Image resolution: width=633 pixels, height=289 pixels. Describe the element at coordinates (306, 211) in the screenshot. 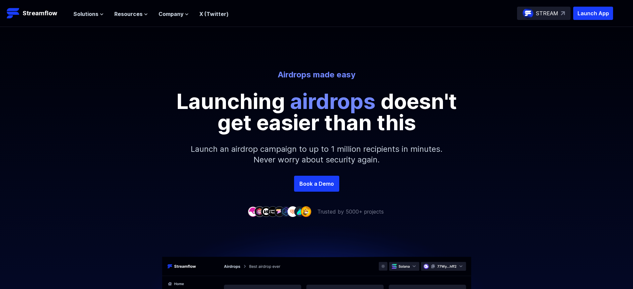

I see `img: company-9` at that location.